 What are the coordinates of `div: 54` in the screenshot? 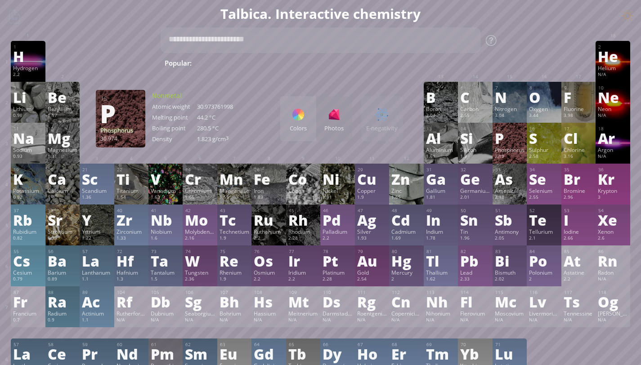 It's located at (613, 211).